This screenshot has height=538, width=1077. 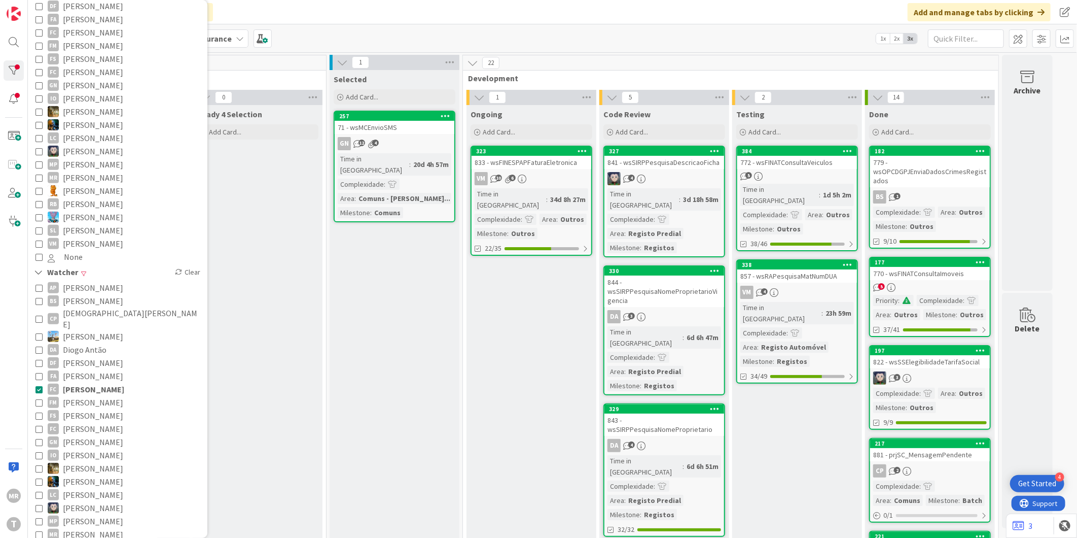 What do you see at coordinates (797, 276) in the screenshot?
I see `div: 857 - wsRAPesquisaMatNumDUA` at bounding box center [797, 276].